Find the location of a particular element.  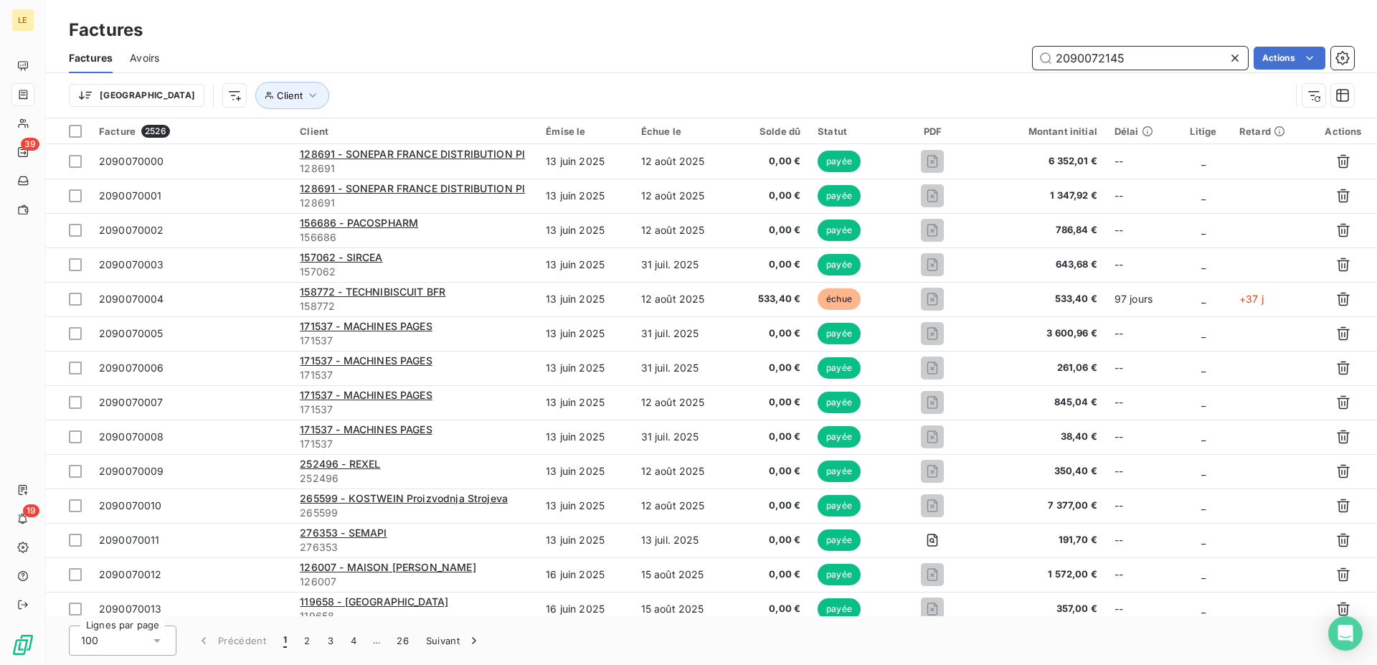

button: 26 is located at coordinates (402, 640).